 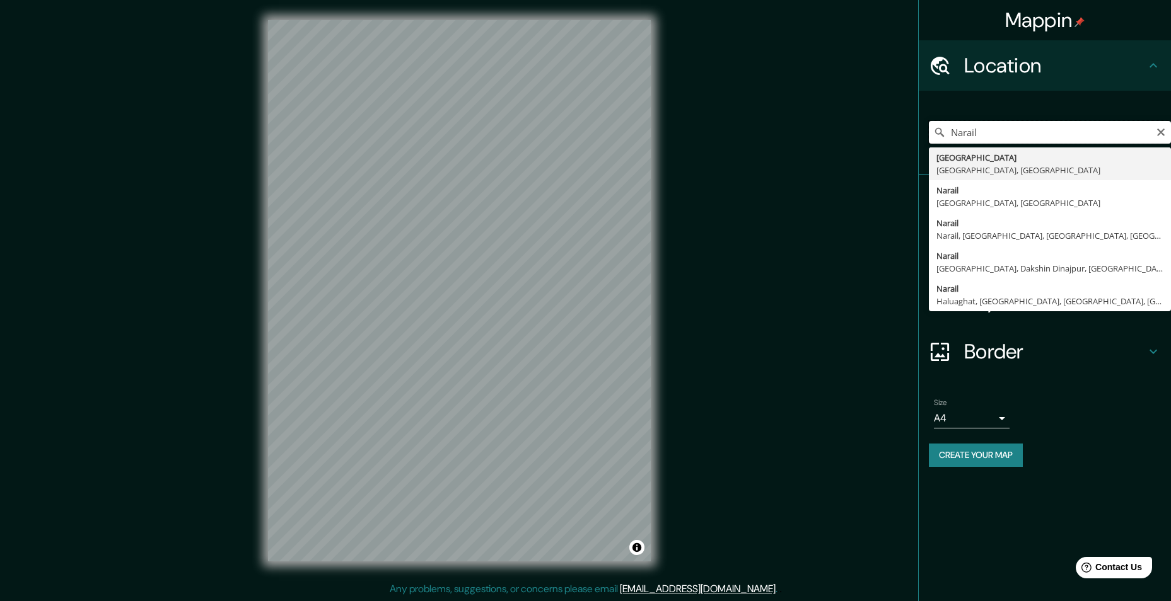 What do you see at coordinates (1045, 200) in the screenshot?
I see `div: Pins` at bounding box center [1045, 200].